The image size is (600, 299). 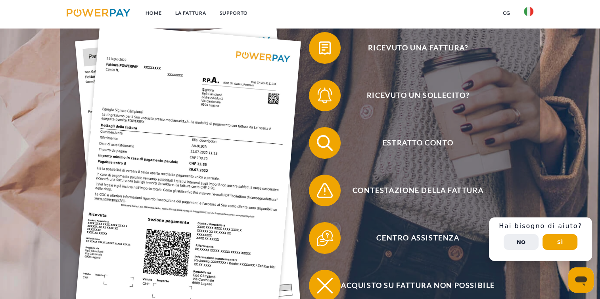 I want to click on a: LA FATTURA, so click(x=191, y=13).